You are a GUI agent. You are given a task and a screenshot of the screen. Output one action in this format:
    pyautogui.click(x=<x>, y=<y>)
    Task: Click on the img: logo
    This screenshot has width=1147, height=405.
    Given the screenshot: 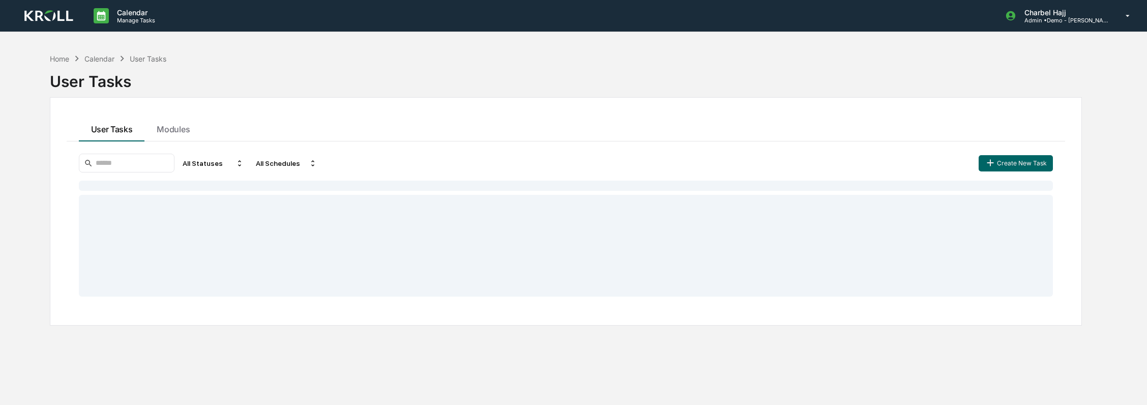 What is the action you would take?
    pyautogui.click(x=49, y=16)
    